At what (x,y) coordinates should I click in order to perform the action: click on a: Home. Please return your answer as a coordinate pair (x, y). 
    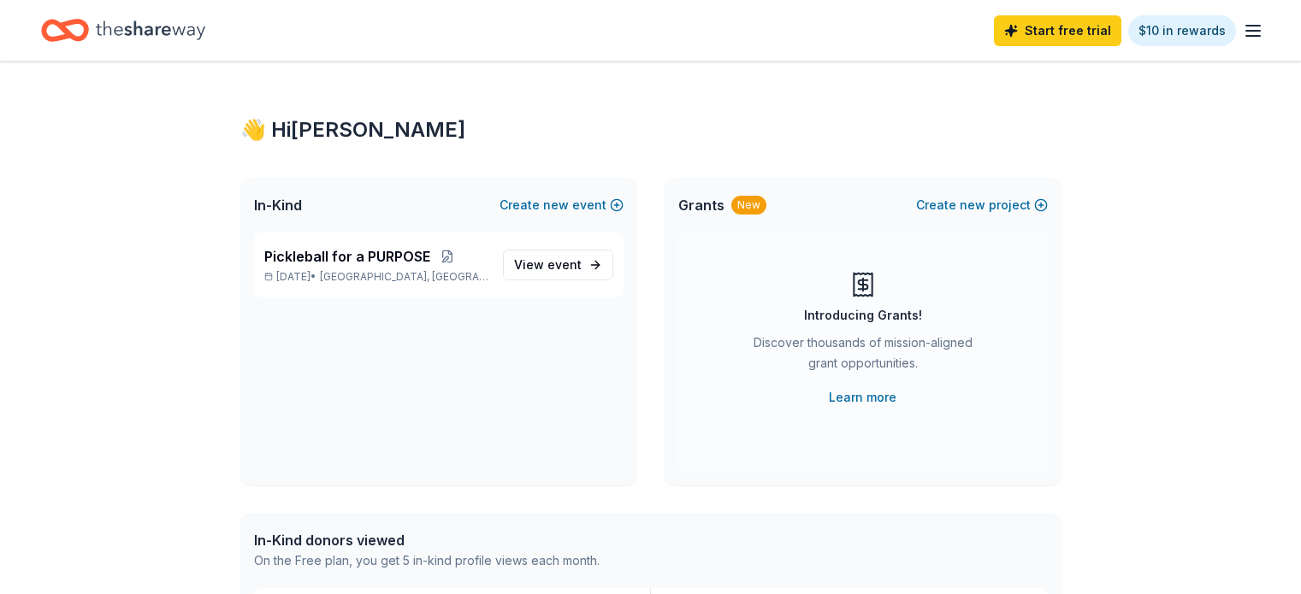
    Looking at the image, I should click on (123, 30).